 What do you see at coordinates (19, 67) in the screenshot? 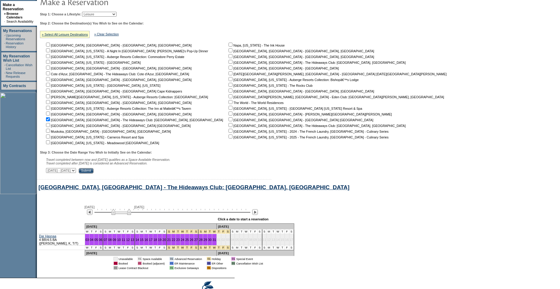
I see `a: Cancellation Wish List` at bounding box center [19, 67].